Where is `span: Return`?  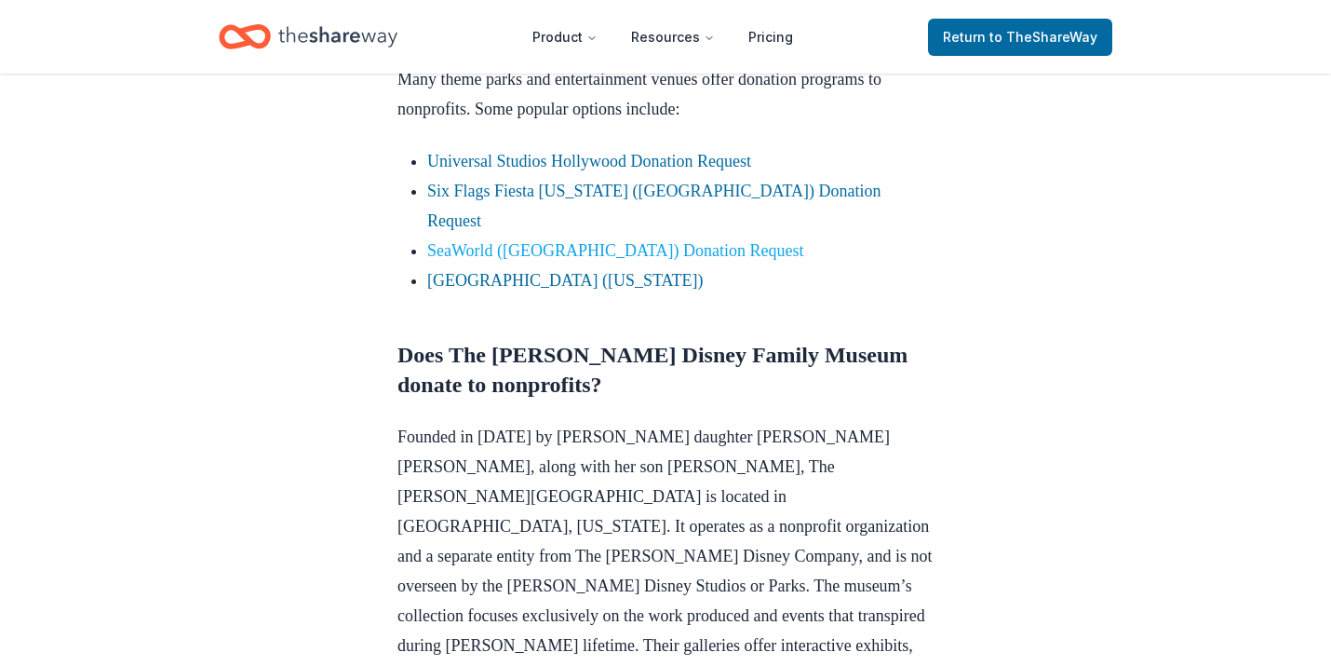 span: Return is located at coordinates (1020, 37).